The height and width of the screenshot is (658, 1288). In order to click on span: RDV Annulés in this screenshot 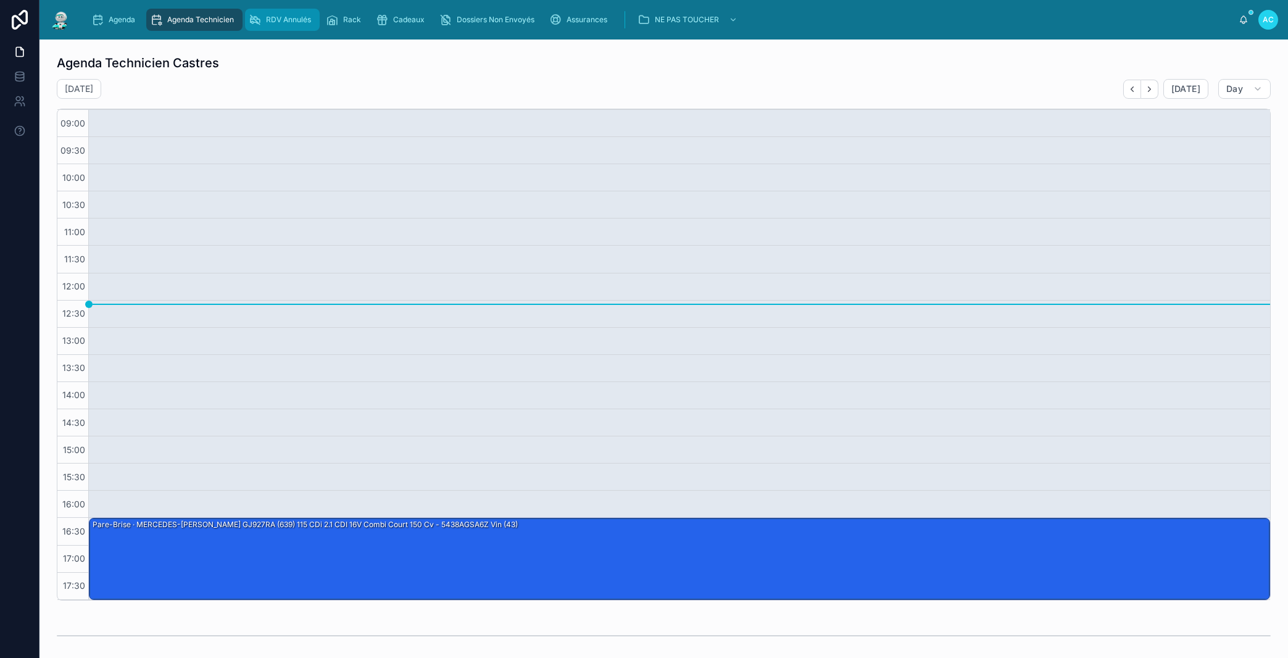, I will do `click(288, 20)`.